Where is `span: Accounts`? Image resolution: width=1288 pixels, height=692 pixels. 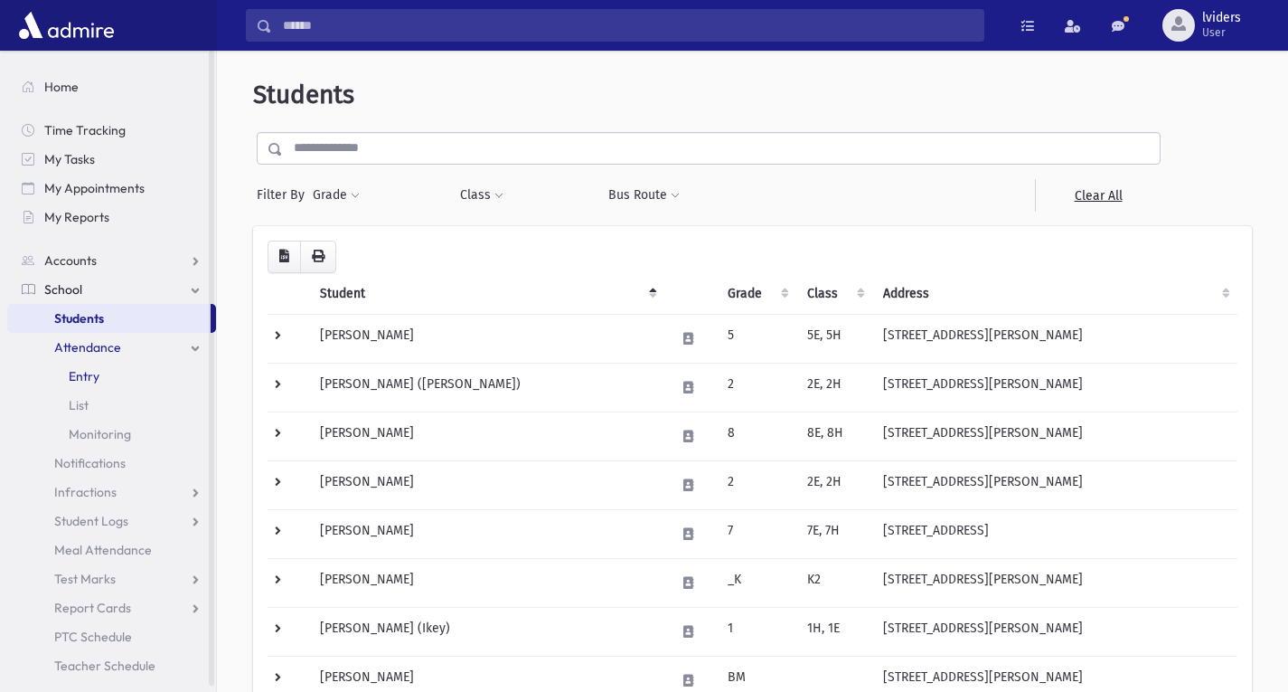 span: Accounts is located at coordinates (71, 260).